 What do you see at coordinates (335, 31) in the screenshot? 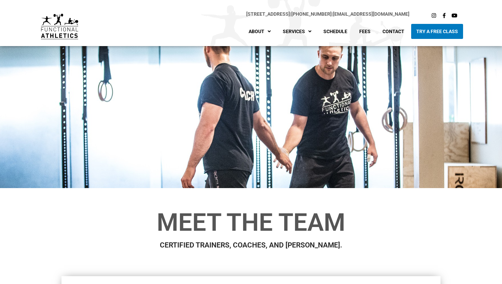
I see `a: Schedule` at bounding box center [335, 31].